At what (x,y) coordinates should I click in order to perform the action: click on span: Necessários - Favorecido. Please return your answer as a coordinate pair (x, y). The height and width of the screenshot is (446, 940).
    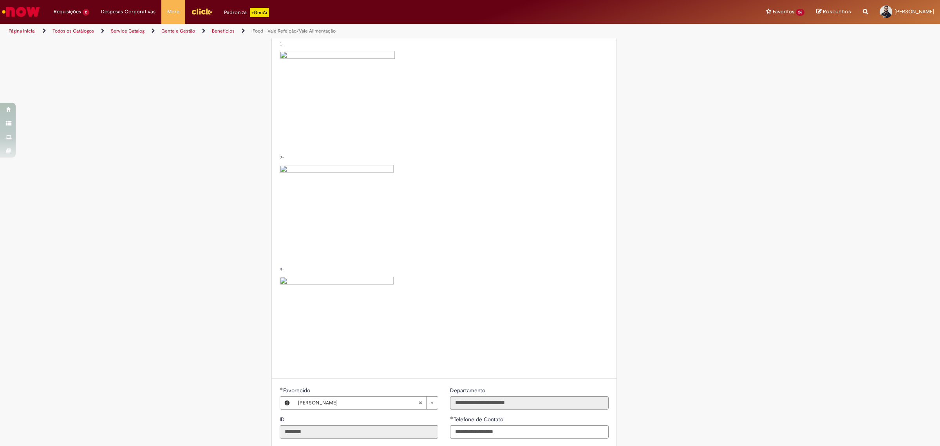
    Looking at the image, I should click on (297, 390).